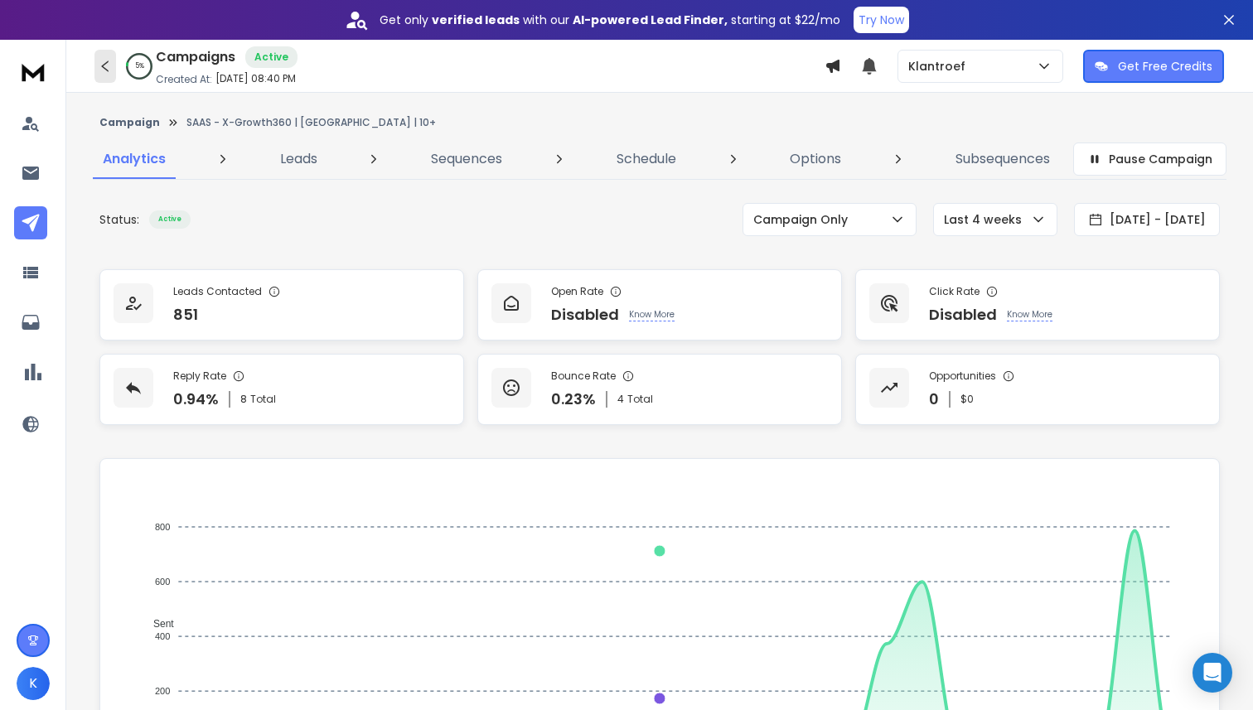 The height and width of the screenshot is (710, 1253). What do you see at coordinates (244, 399) in the screenshot?
I see `span: 8` at bounding box center [244, 399].